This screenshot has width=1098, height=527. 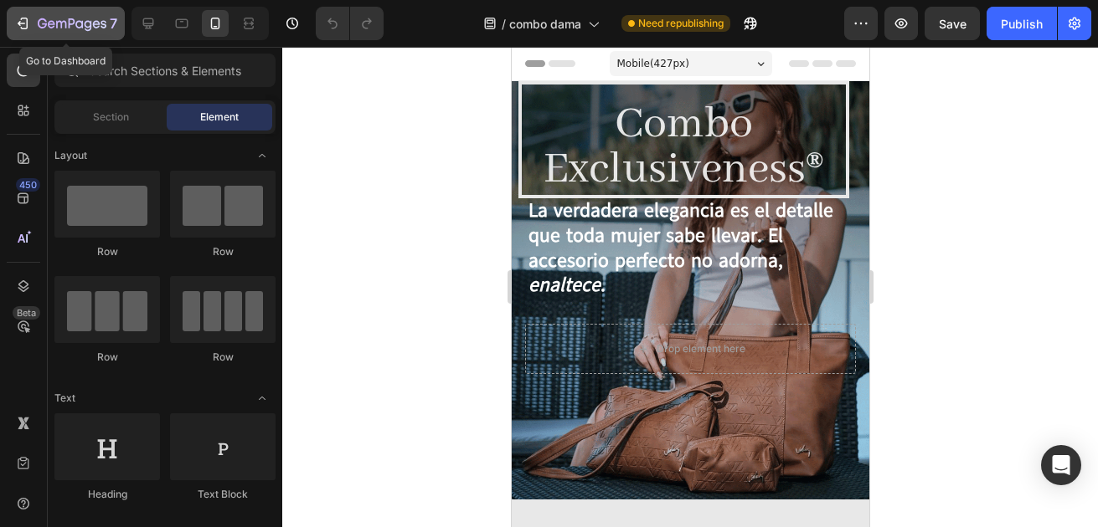 What do you see at coordinates (26, 313) in the screenshot?
I see `div: Beta` at bounding box center [26, 313].